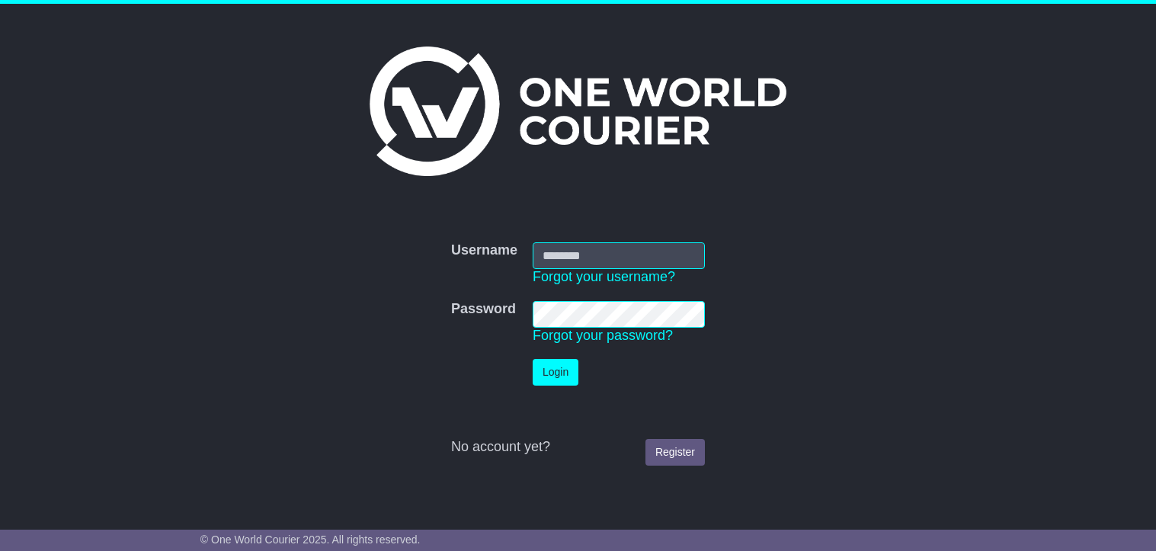 This screenshot has width=1156, height=551. I want to click on a: Forgot your password?, so click(603, 335).